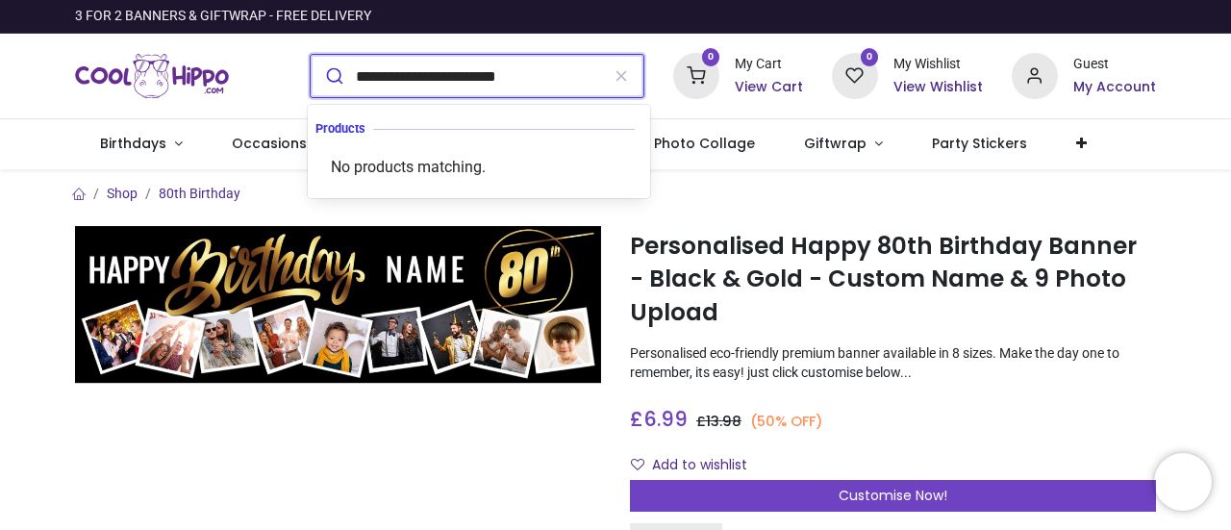 The image size is (1231, 530). I want to click on a: 80th Birthday, so click(199, 193).